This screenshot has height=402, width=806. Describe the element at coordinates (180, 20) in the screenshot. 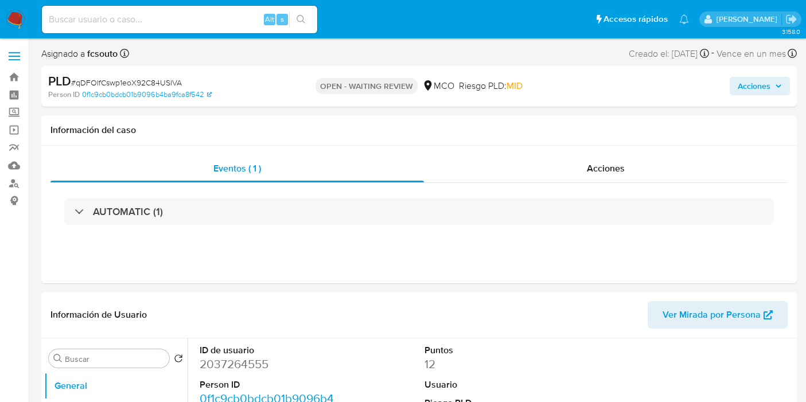

I see `input: Buscar usuario o caso...` at that location.